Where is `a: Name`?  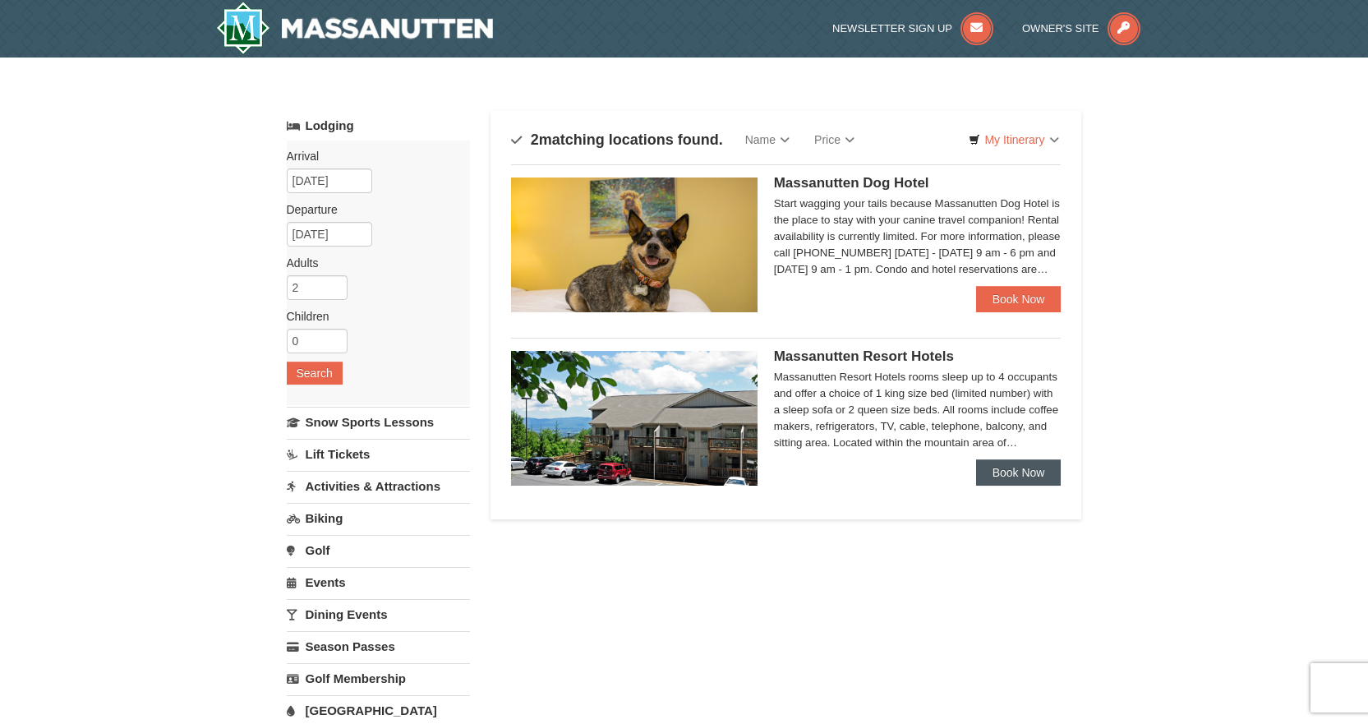
a: Name is located at coordinates (767, 140).